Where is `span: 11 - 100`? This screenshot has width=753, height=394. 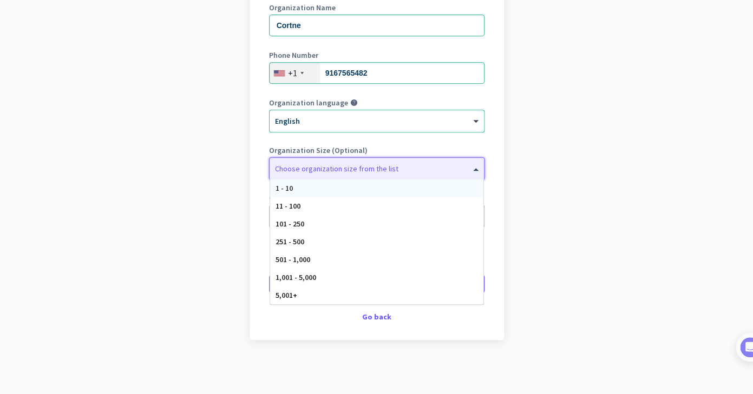
span: 11 - 100 is located at coordinates (288, 206).